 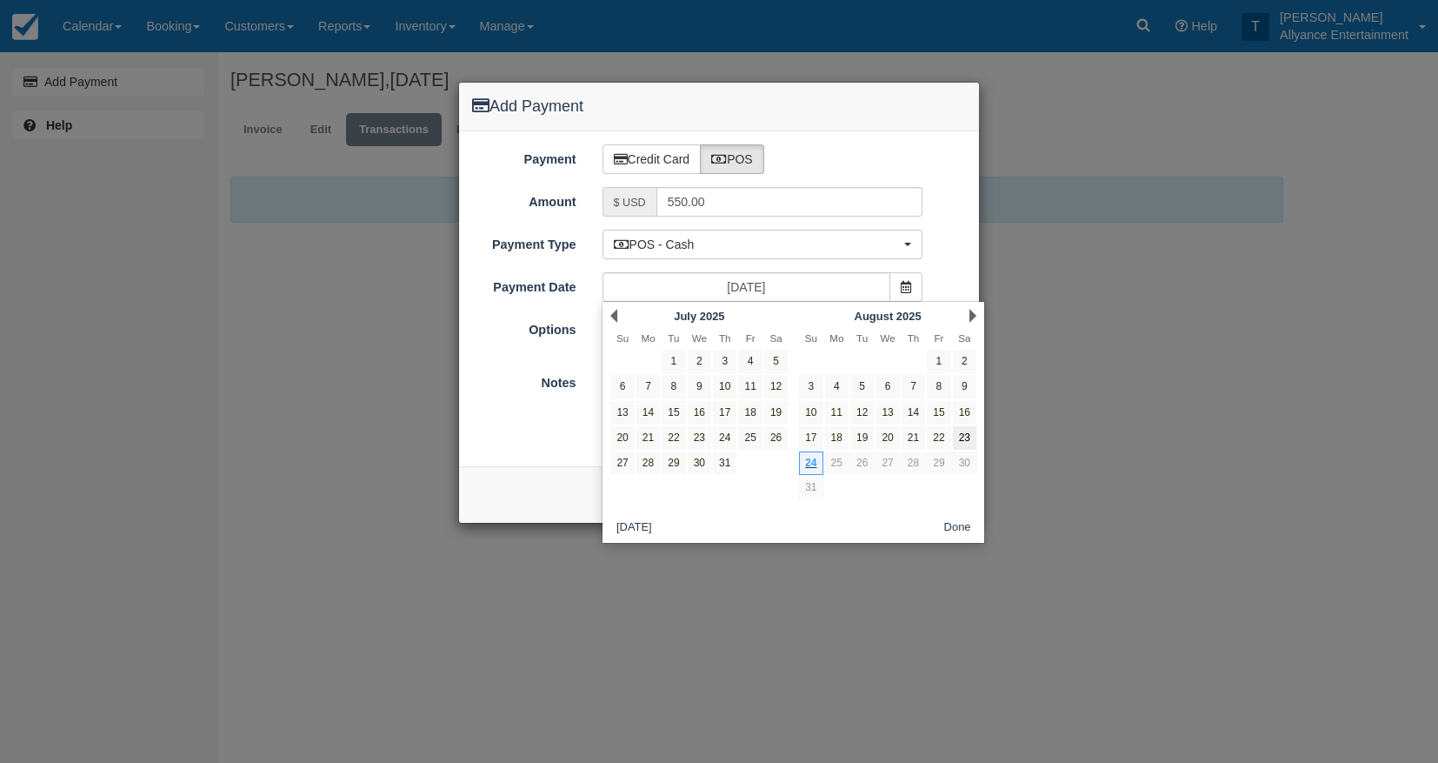 What do you see at coordinates (750, 437) in the screenshot?
I see `a: 25` at bounding box center [750, 437].